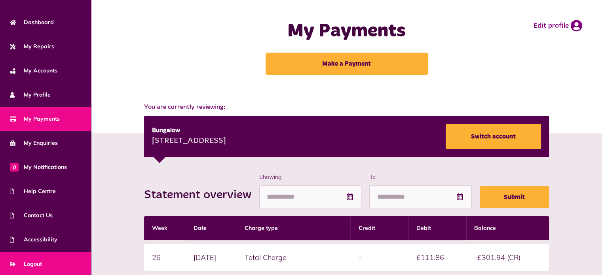 The width and height of the screenshot is (602, 275). I want to click on span: Logout, so click(26, 264).